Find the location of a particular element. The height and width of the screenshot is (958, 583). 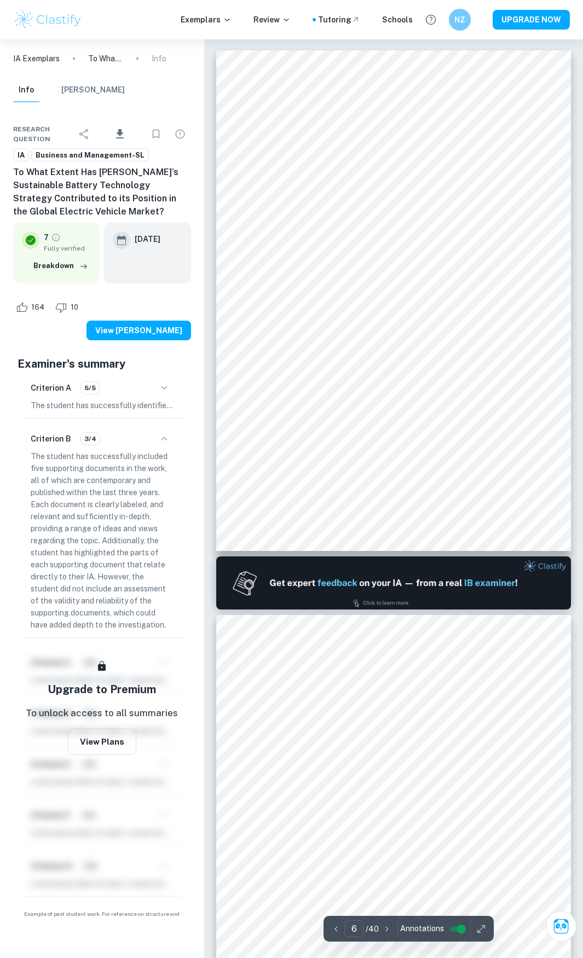

a: IA Exemplars is located at coordinates (36, 59).